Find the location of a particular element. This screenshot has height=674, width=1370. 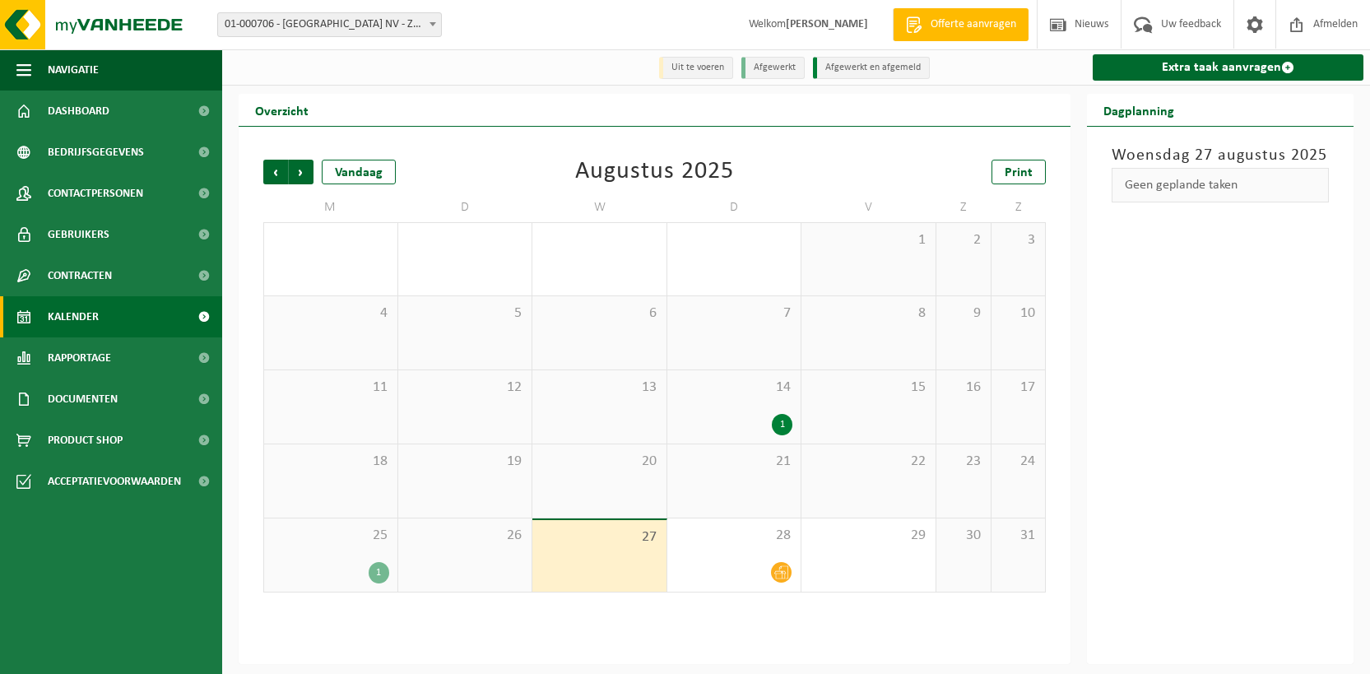

span: Dashboard is located at coordinates (78, 111).